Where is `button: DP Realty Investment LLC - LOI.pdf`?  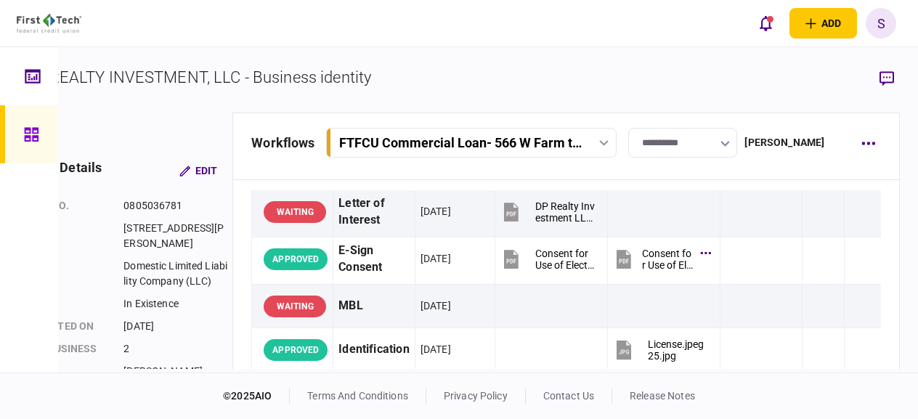
button: DP Realty Investment LLC - LOI.pdf is located at coordinates (548, 211).